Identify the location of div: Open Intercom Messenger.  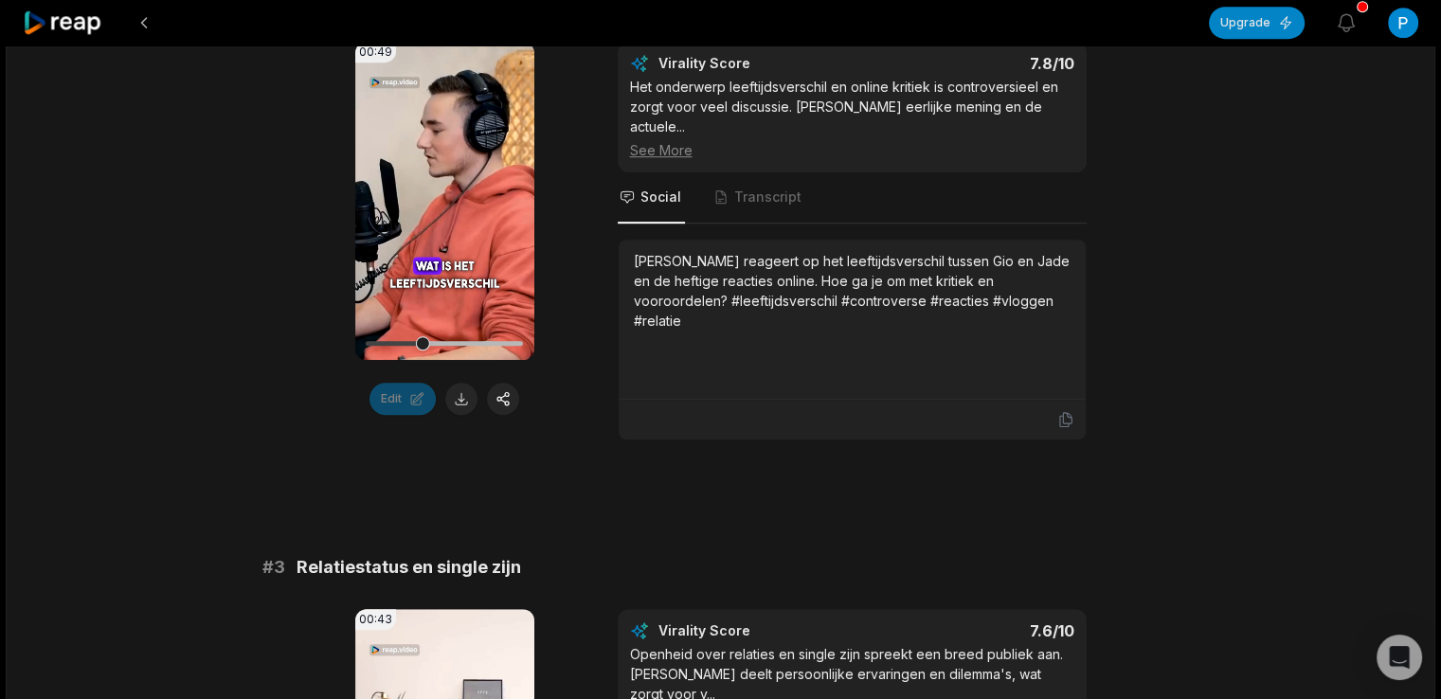
(1399, 657).